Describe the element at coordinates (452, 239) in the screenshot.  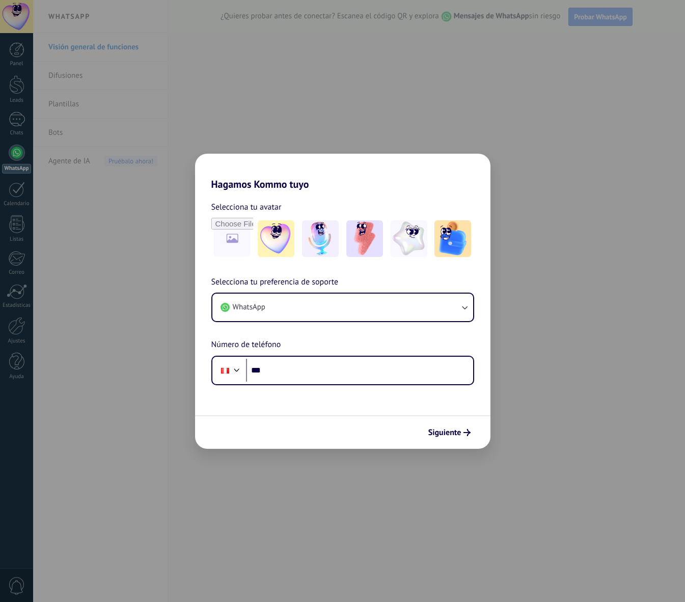
I see `img: -5.jpeg` at that location.